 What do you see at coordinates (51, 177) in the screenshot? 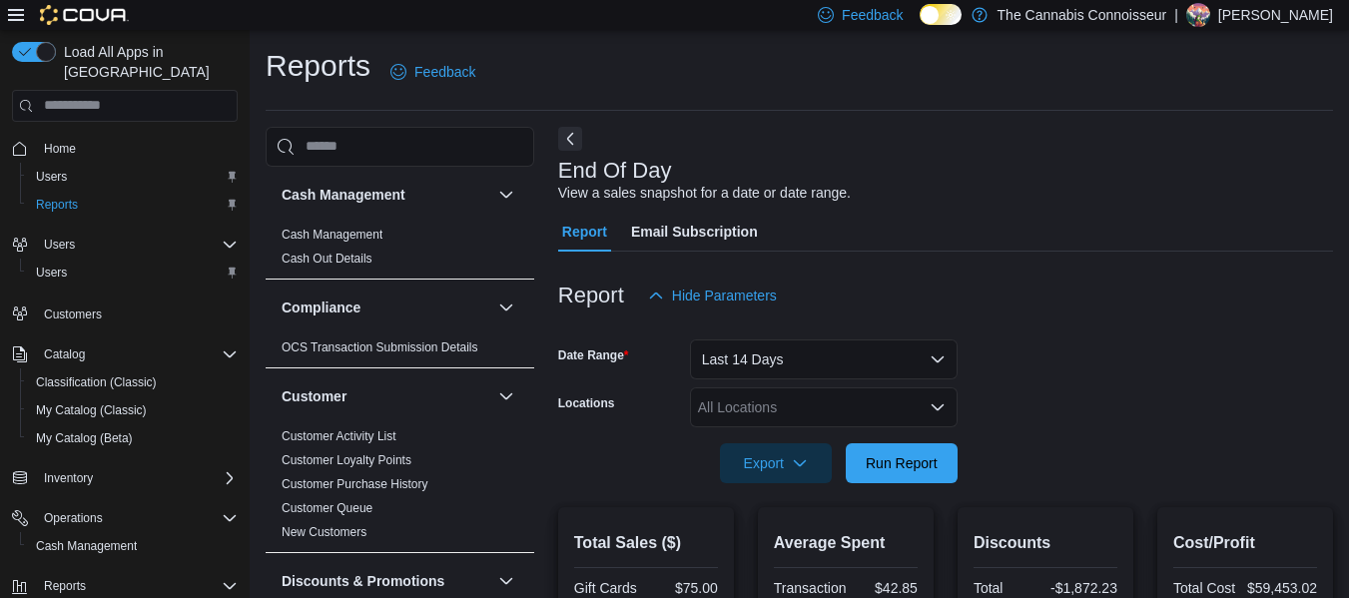
I see `a: Users` at bounding box center [51, 177].